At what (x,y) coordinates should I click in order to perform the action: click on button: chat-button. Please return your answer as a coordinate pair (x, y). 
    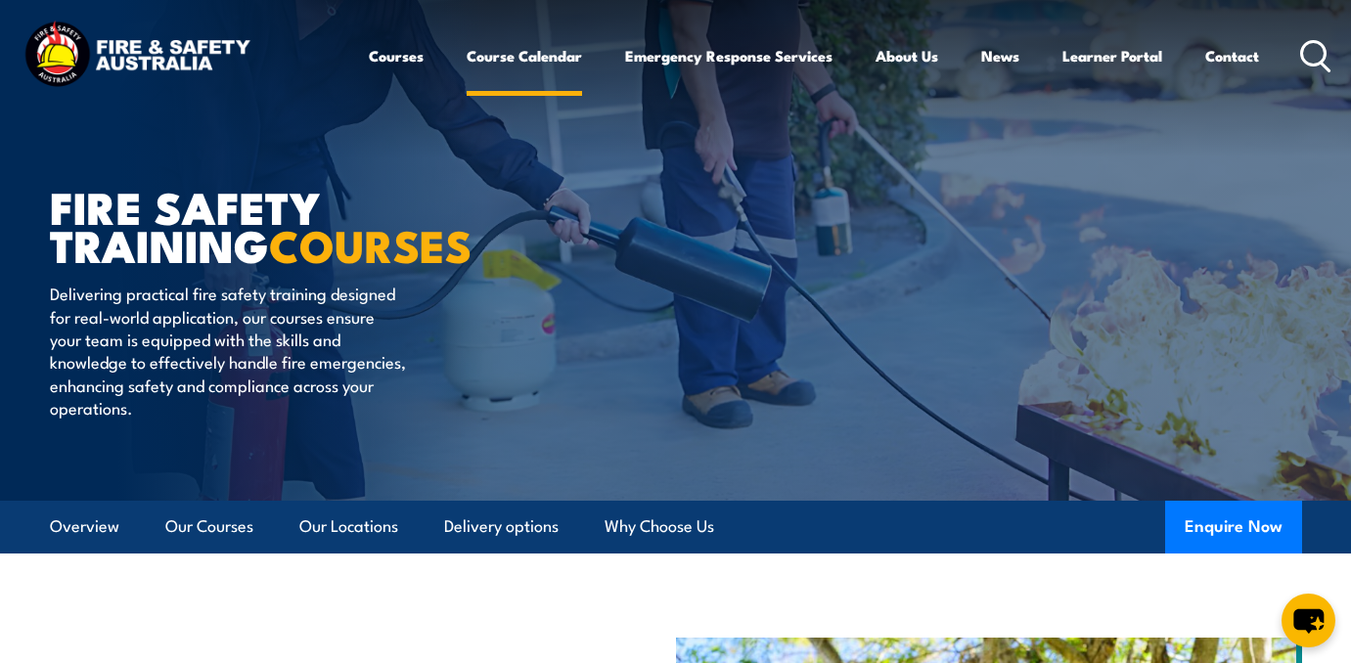
    Looking at the image, I should click on (1308, 620).